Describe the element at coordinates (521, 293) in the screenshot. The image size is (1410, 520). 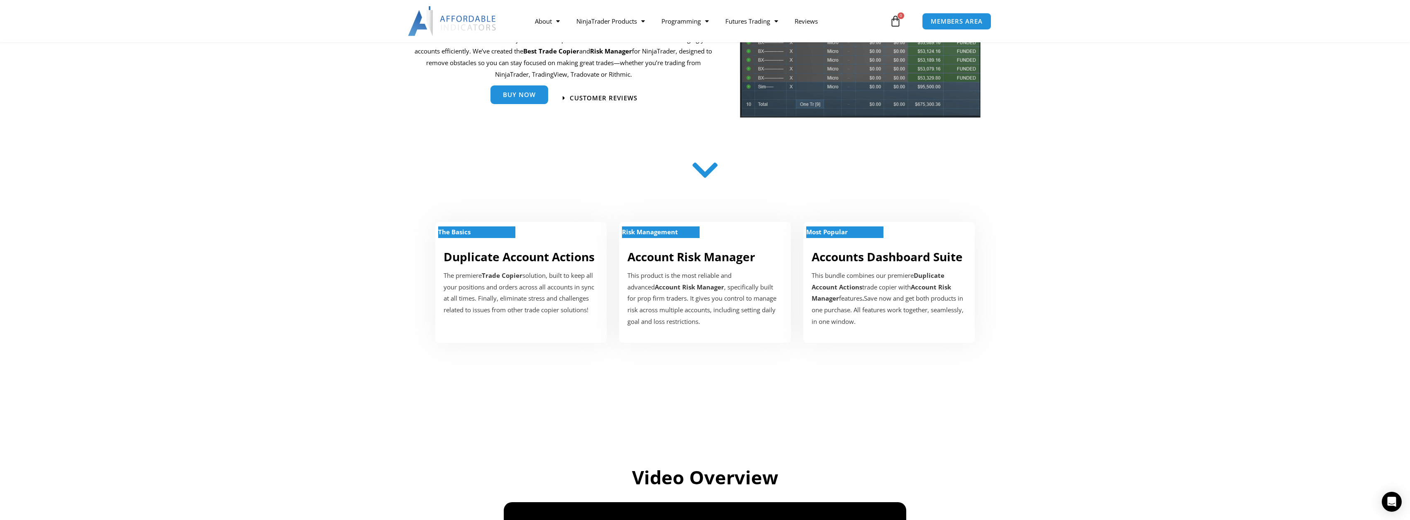
I see `p: The premiere solution, built to keep all your positions and orders across all accounts in sync at...` at that location.